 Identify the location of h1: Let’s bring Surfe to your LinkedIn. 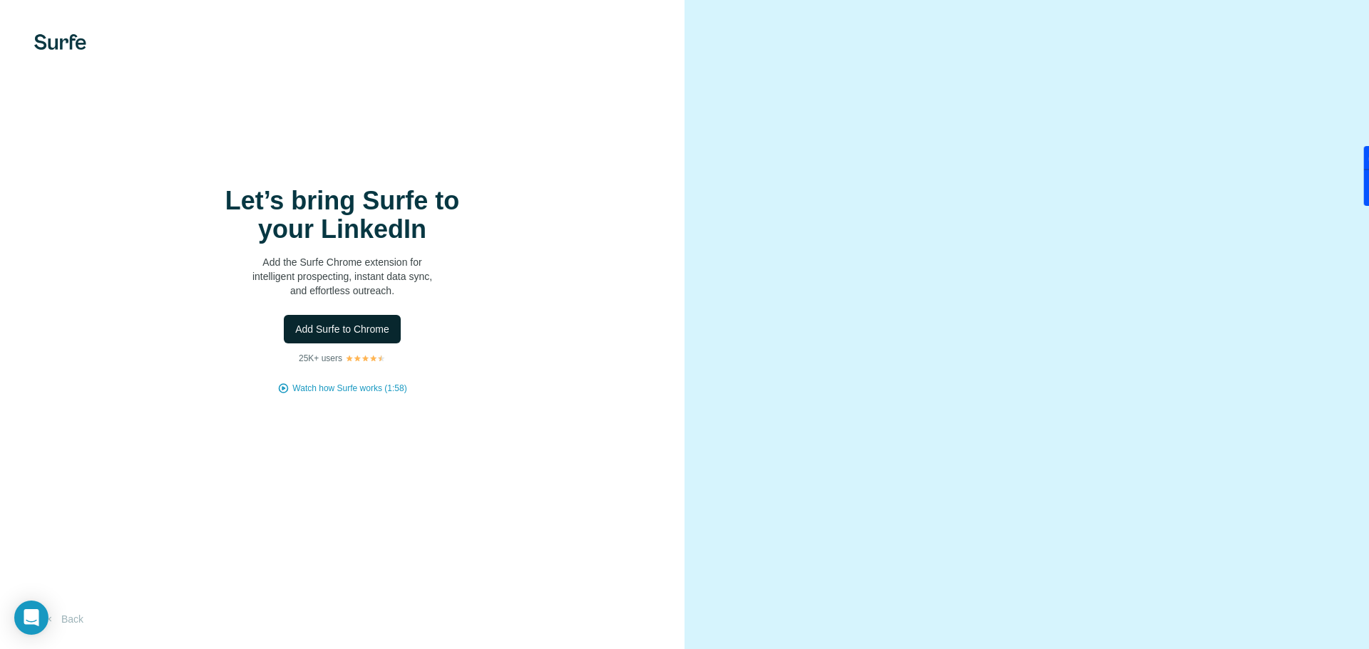
(342, 215).